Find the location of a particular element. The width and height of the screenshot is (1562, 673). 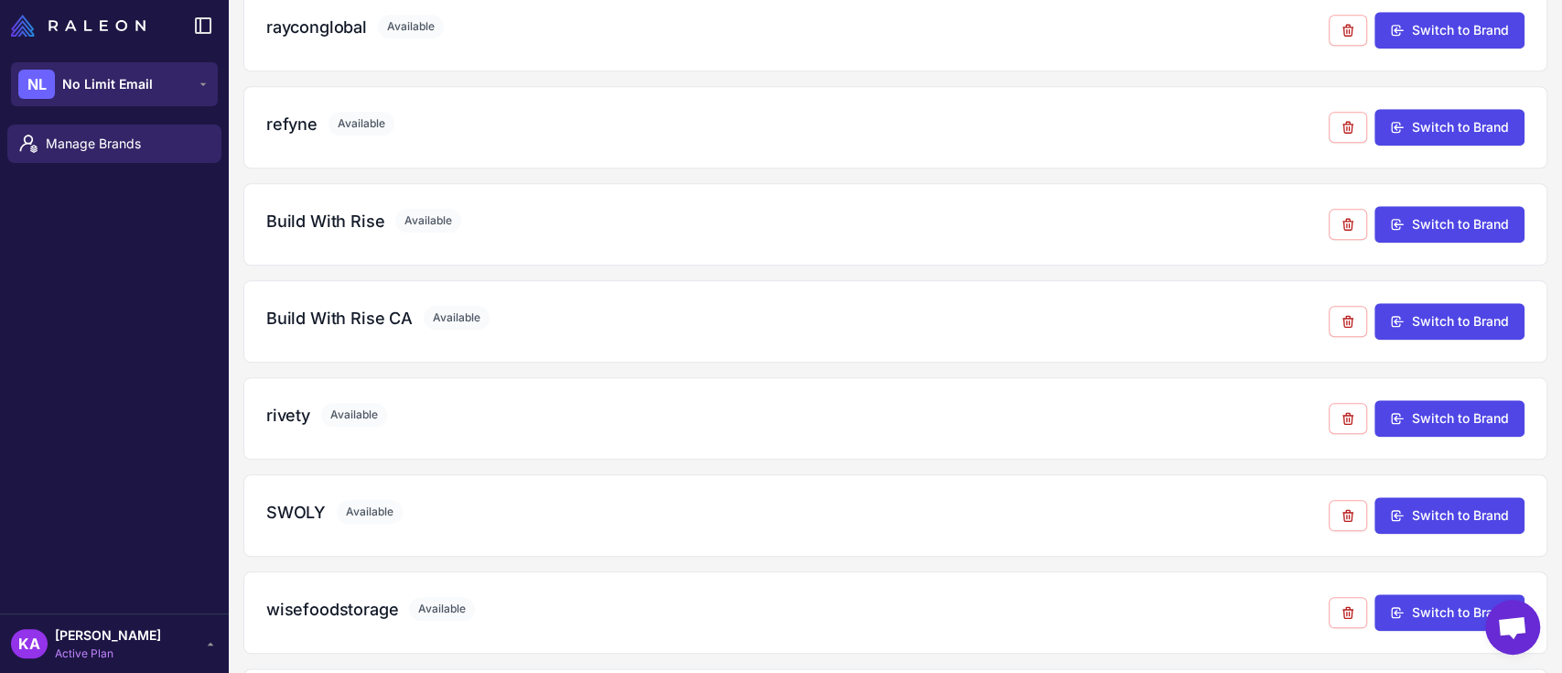

div: NL is located at coordinates (37, 84).